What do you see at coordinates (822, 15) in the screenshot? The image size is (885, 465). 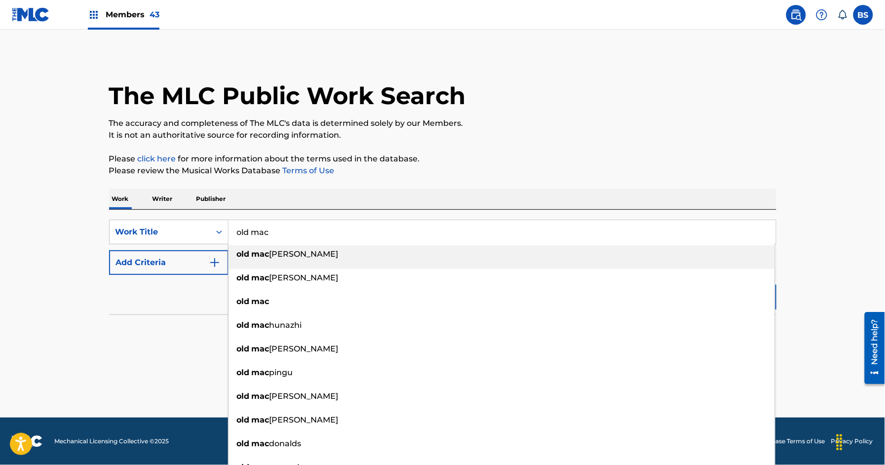 I see `img: help` at bounding box center [822, 15].